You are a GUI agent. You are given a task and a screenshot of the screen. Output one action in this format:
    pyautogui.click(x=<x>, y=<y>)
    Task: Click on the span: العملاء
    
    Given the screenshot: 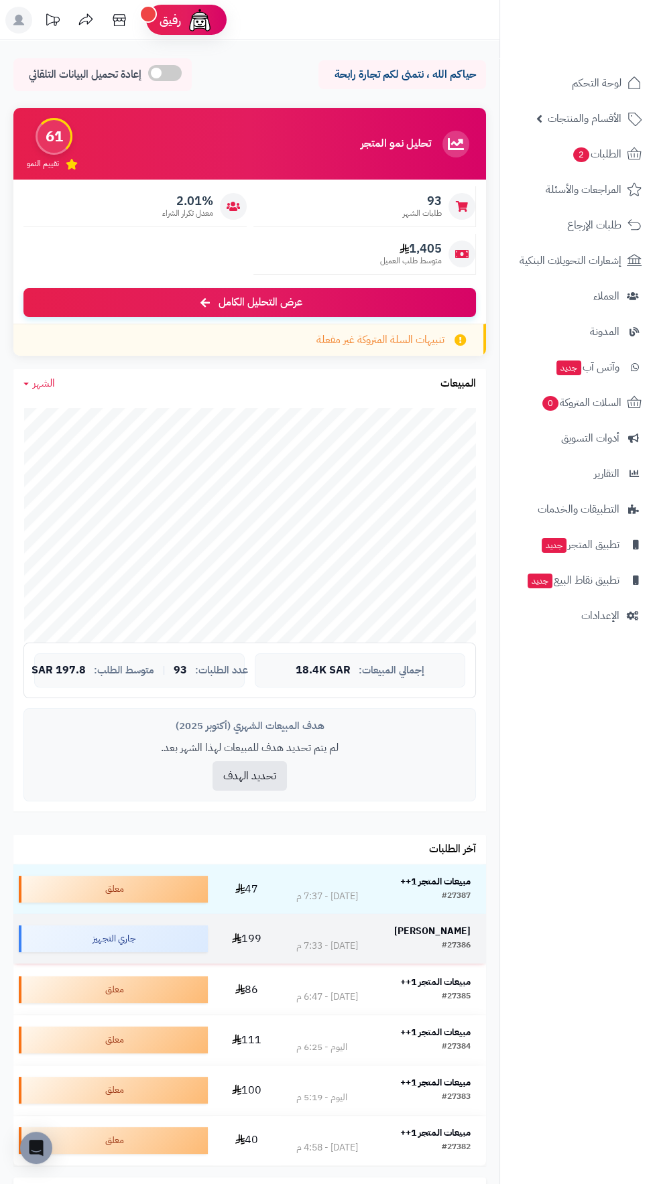 What is the action you would take?
    pyautogui.click(x=606, y=296)
    